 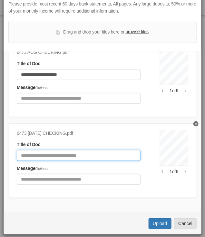 I want to click on div: Drag and drop your files here or, so click(x=102, y=32).